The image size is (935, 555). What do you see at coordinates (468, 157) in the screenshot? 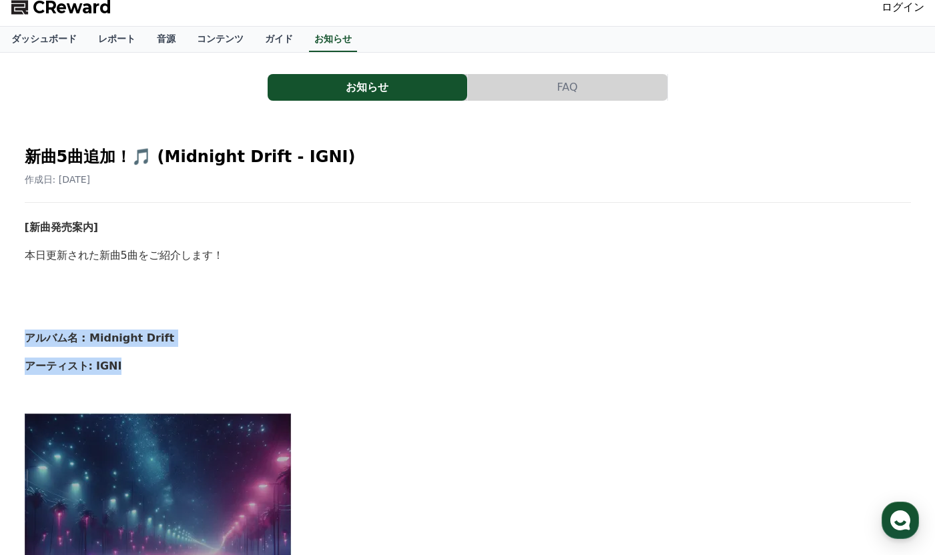
I see `h2: 新曲5曲追加！🎵 (Midnight Drift - IGNI)` at bounding box center [468, 157].